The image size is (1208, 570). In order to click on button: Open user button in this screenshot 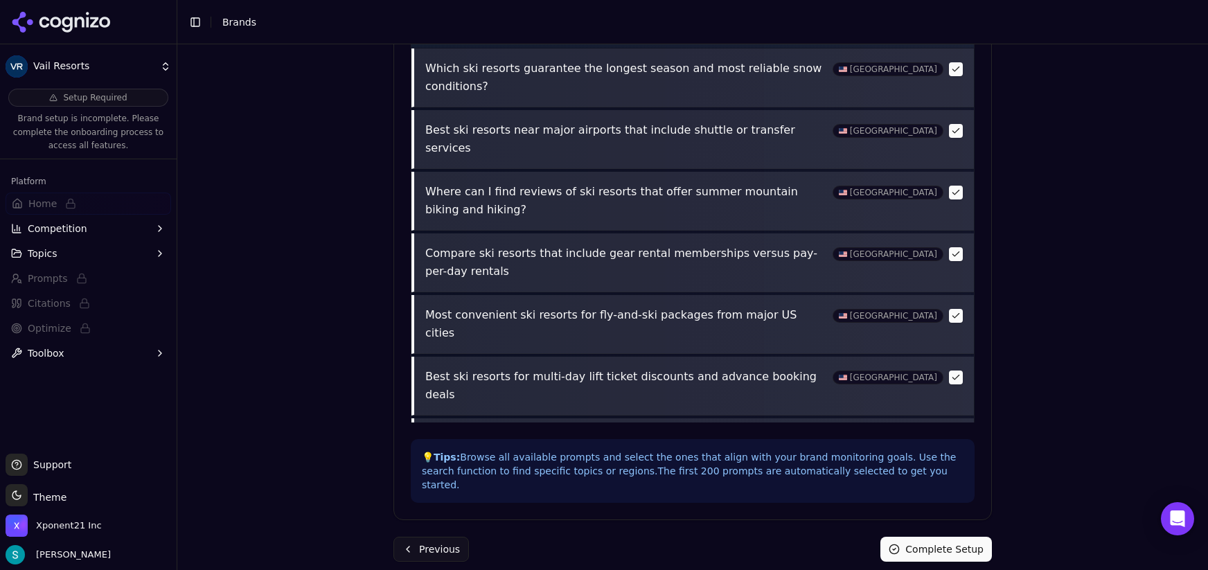, I will do `click(58, 555)`.